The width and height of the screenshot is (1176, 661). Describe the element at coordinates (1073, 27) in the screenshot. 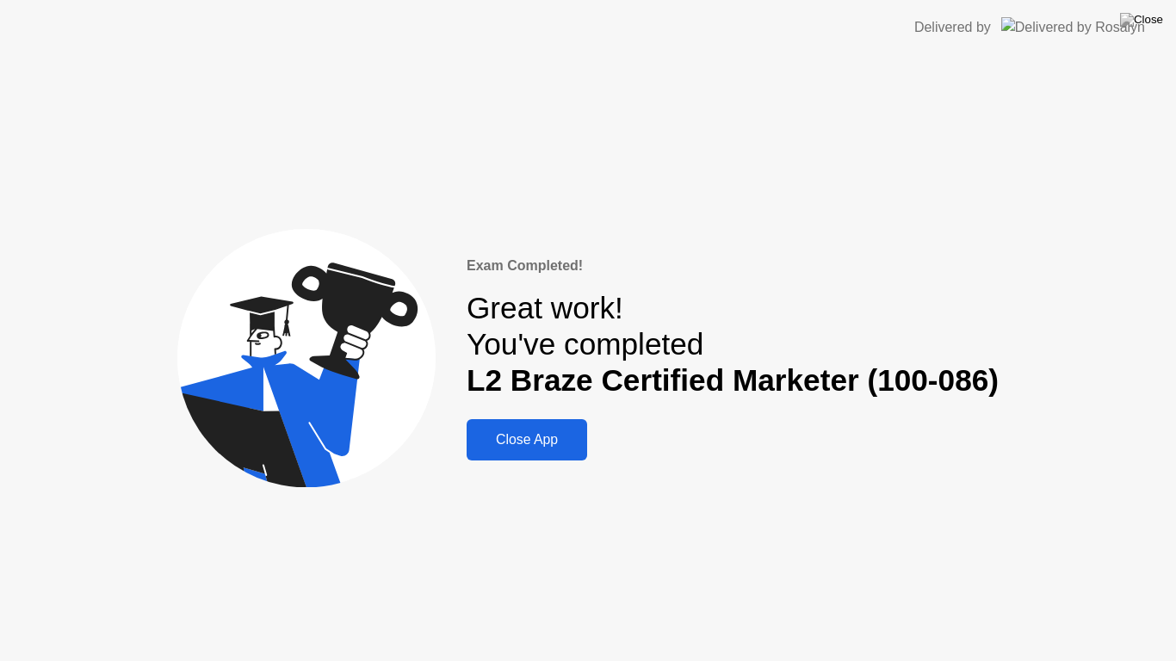

I see `img: Delivered by Rosalyn` at that location.